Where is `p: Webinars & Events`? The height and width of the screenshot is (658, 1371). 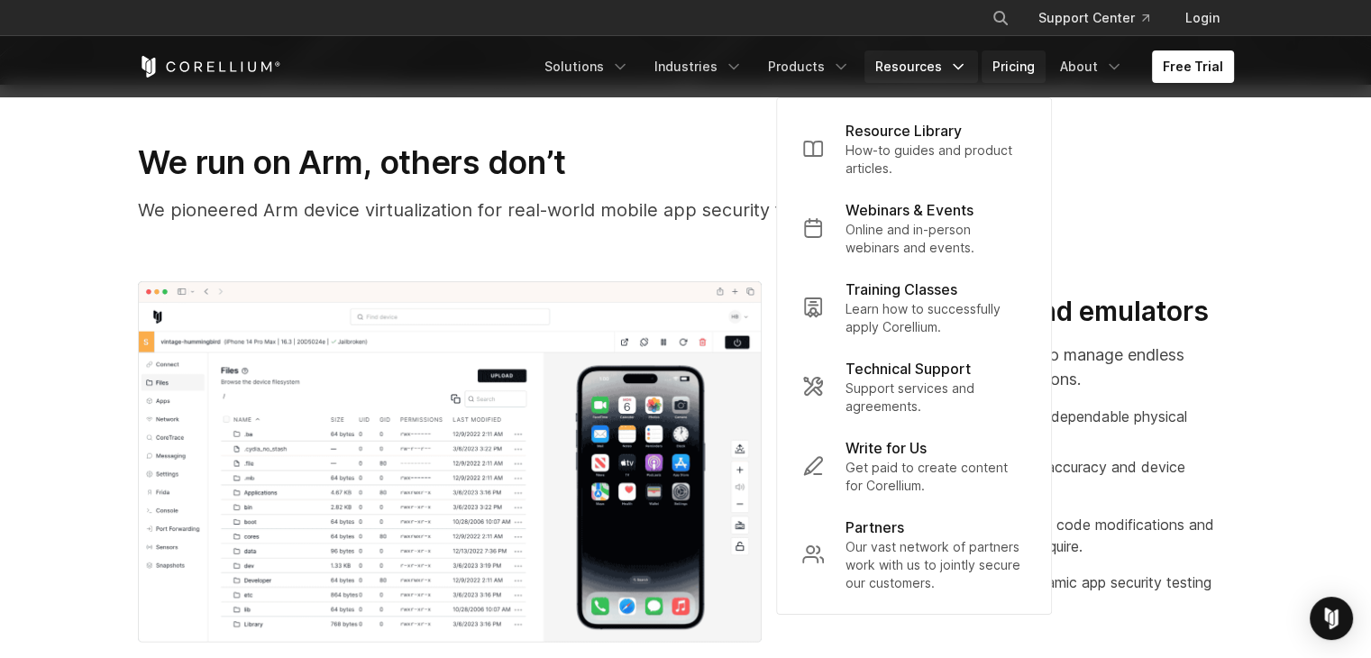 p: Webinars & Events is located at coordinates (909, 210).